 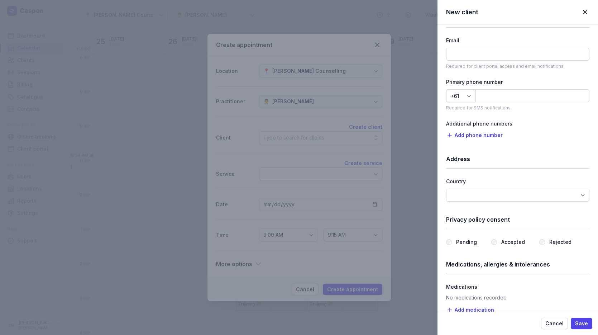 I want to click on label: Rejected, so click(x=560, y=242).